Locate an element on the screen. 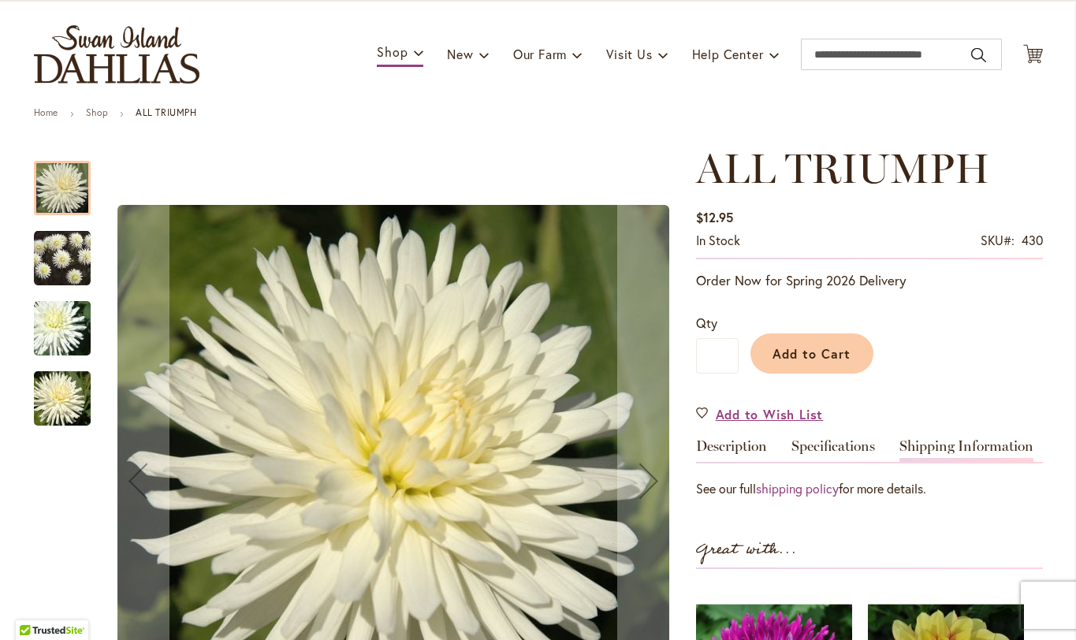 This screenshot has width=1076, height=640. span: In stock is located at coordinates (718, 240).